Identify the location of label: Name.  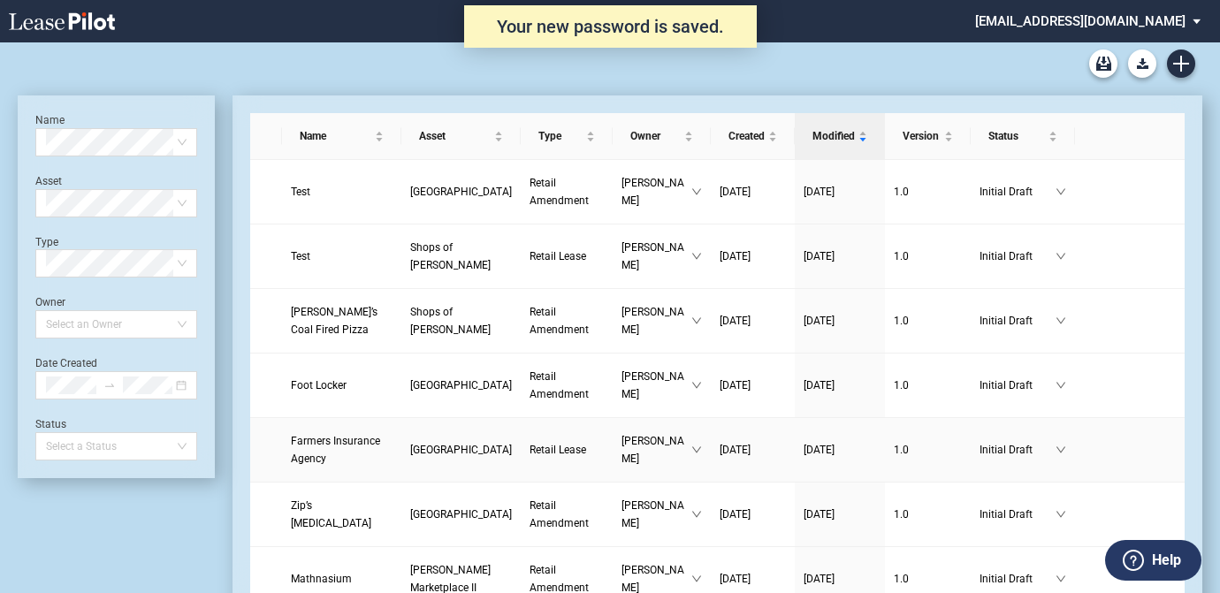
(50, 120).